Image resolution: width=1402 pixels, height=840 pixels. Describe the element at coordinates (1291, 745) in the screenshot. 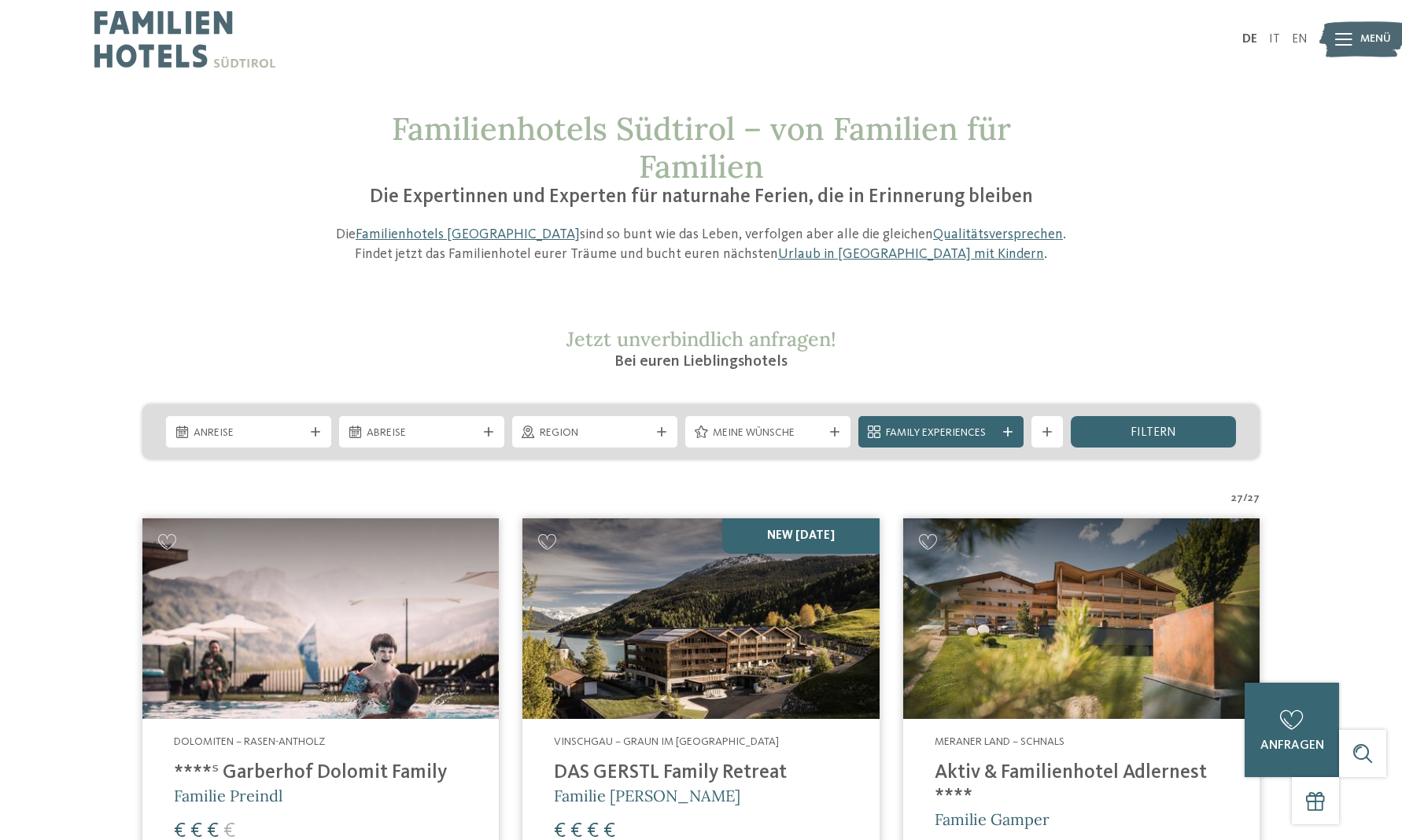

I see `span: anfragen` at that location.